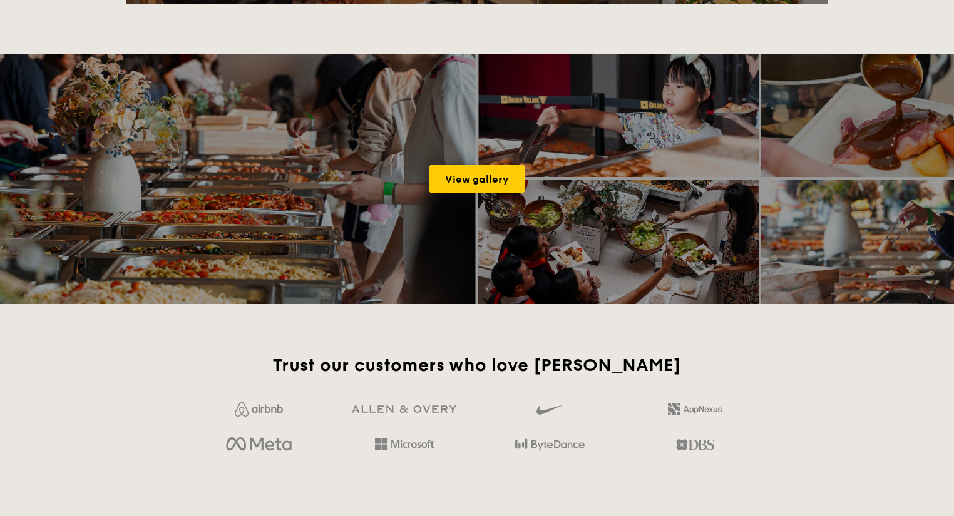 Image resolution: width=954 pixels, height=516 pixels. I want to click on img: Hd4TfVa7bNwuIo1gAAAAASUVORK5CYII=, so click(404, 445).